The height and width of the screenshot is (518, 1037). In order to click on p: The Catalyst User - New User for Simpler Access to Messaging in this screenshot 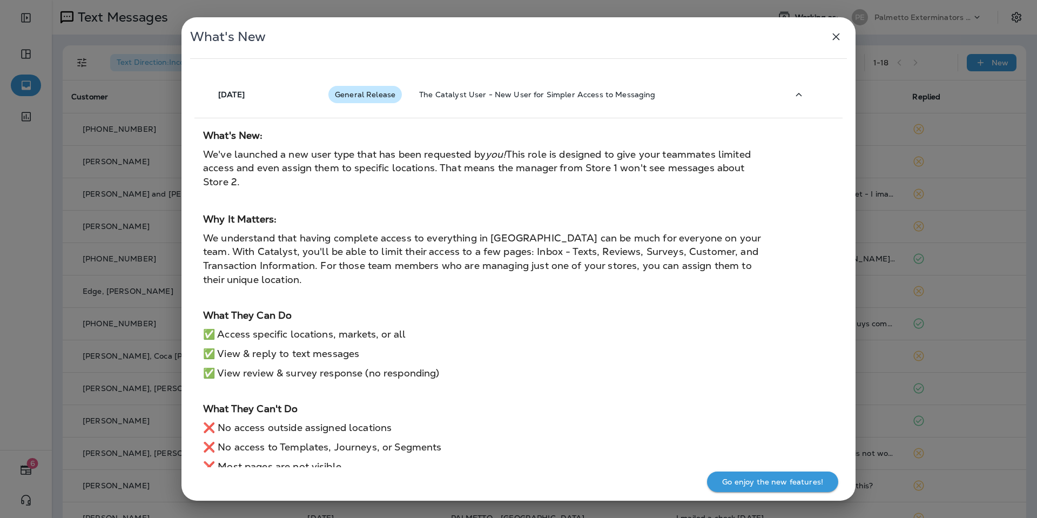, I will do `click(595, 95)`.